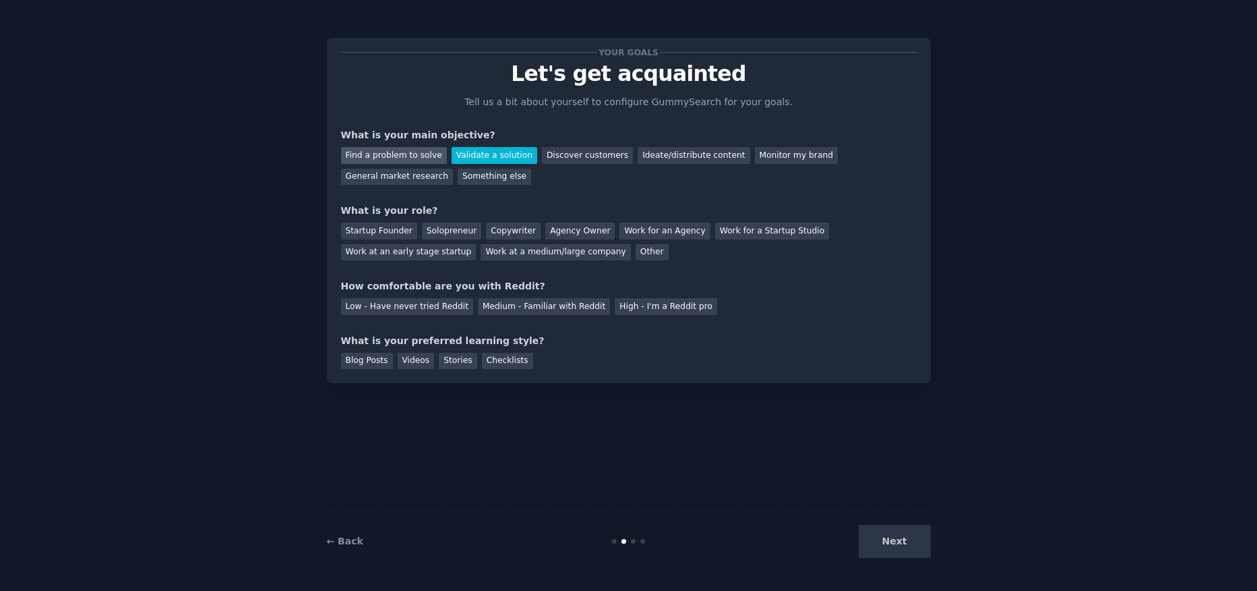 The width and height of the screenshot is (1257, 591). I want to click on div: Ideate/distribute content, so click(694, 155).